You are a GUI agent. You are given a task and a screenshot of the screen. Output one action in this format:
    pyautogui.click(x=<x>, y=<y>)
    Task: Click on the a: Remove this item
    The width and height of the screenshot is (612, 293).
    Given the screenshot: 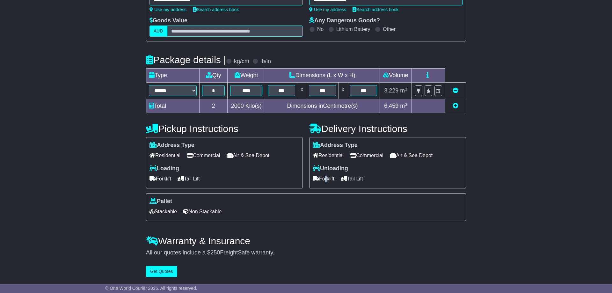 What is the action you would take?
    pyautogui.click(x=455, y=90)
    